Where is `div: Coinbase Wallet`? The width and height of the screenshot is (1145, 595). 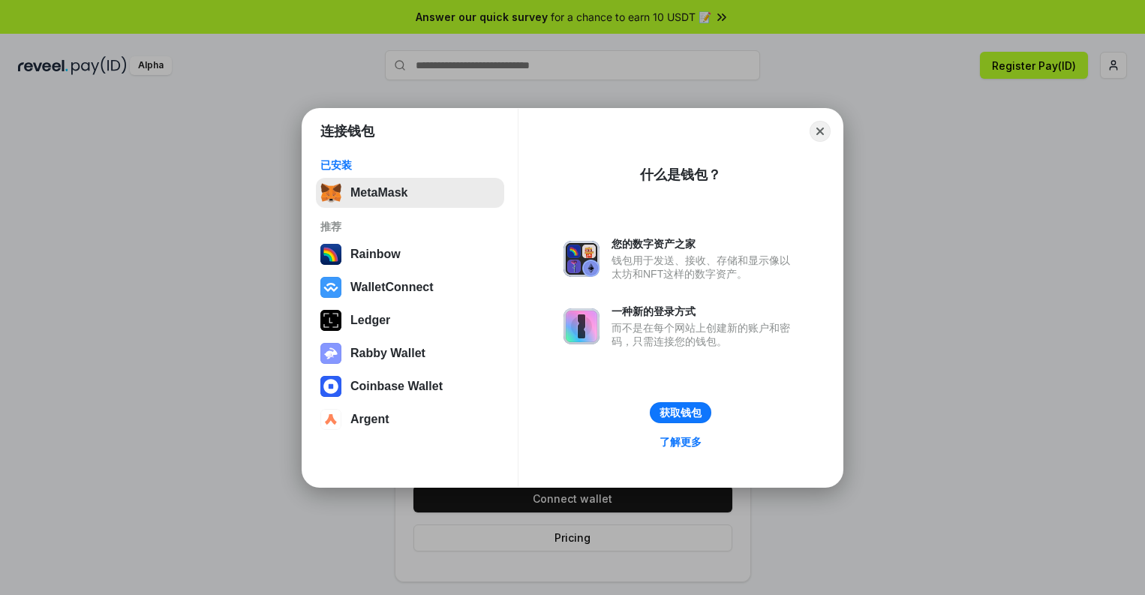 div: Coinbase Wallet is located at coordinates (396, 387).